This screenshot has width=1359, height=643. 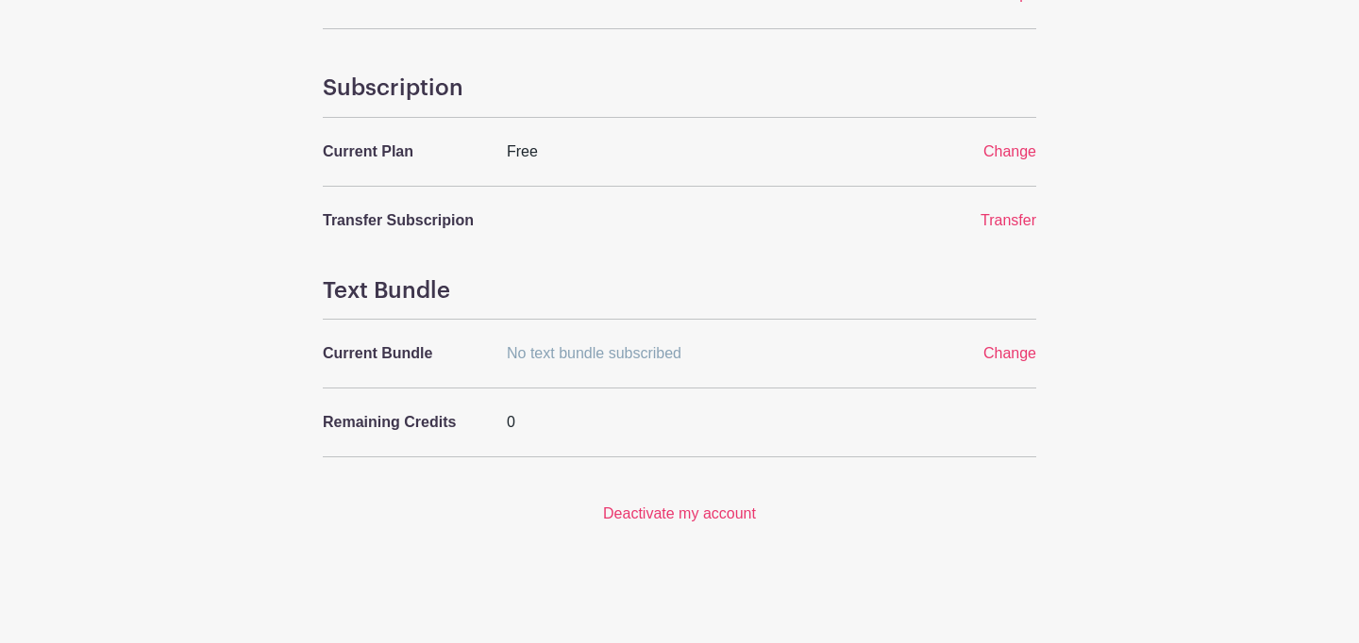 I want to click on h4: Subscription, so click(x=679, y=88).